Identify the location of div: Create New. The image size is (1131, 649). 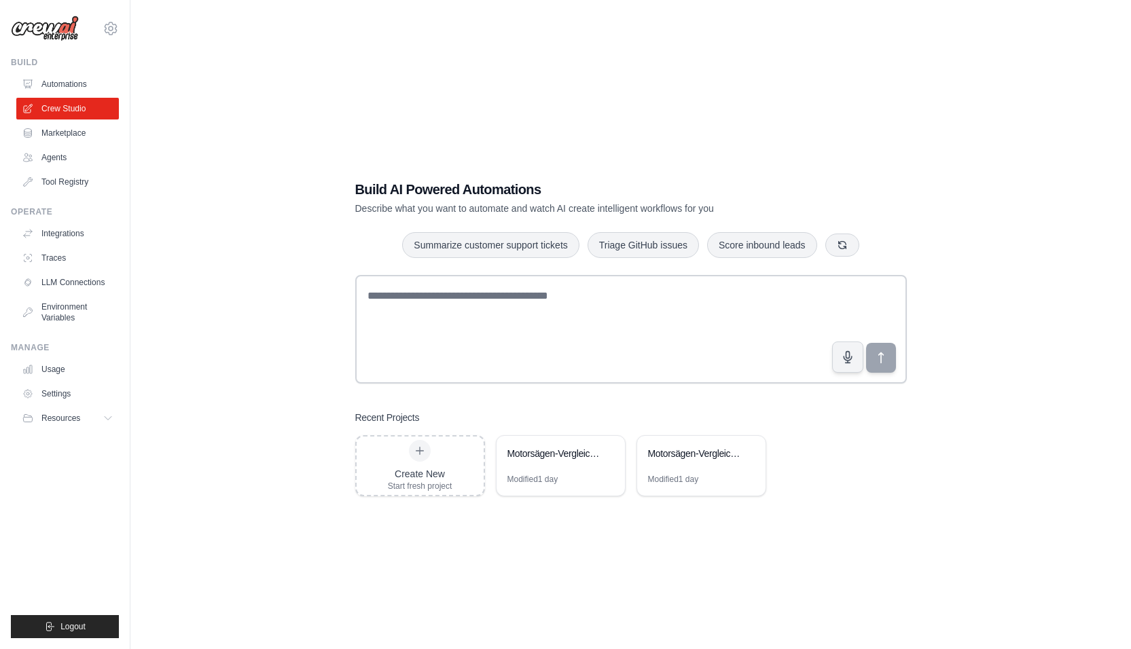
(420, 474).